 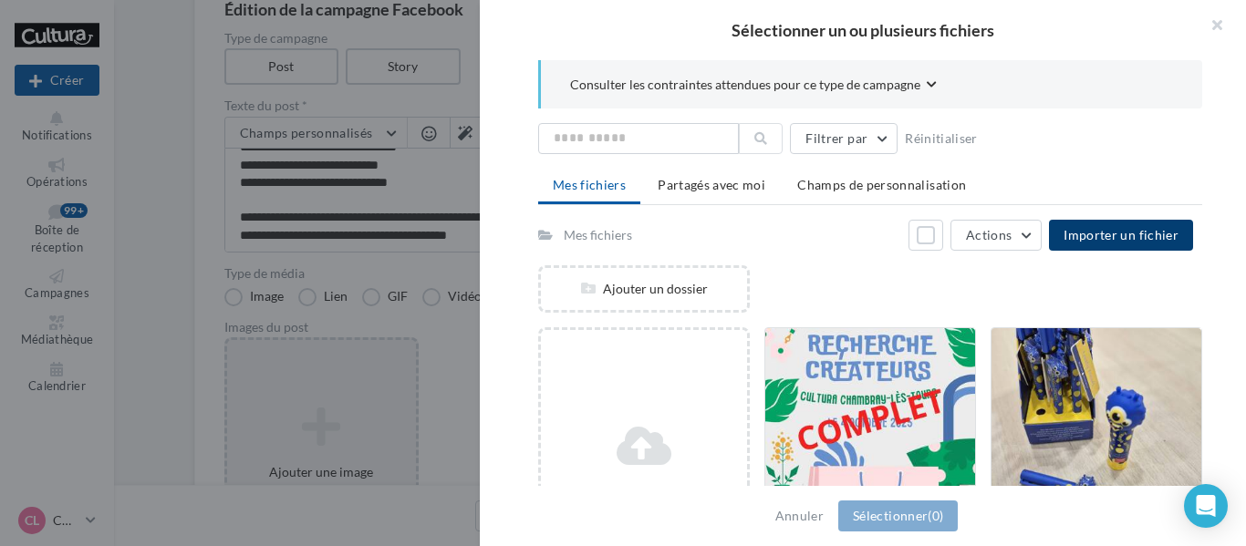 I want to click on button: Actions, so click(x=996, y=235).